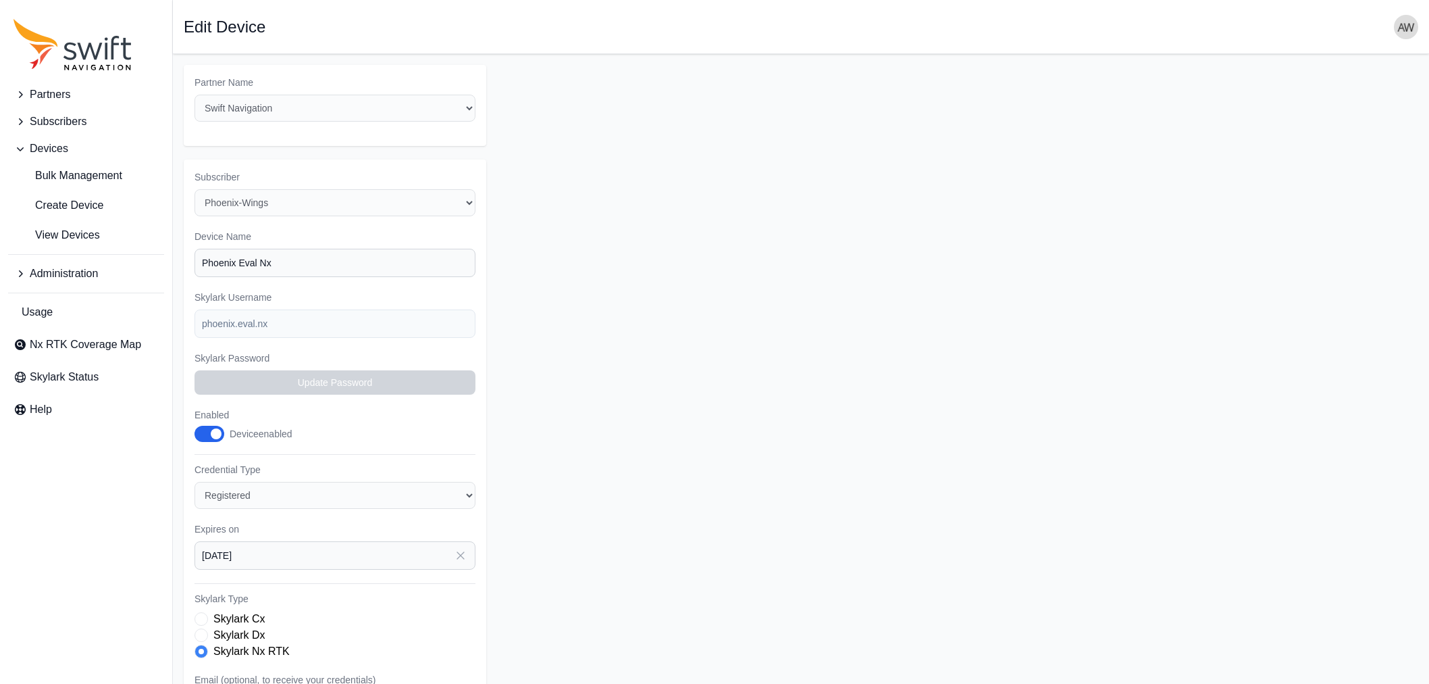 The width and height of the screenshot is (1429, 684). I want to click on label: Skylark Cx, so click(239, 619).